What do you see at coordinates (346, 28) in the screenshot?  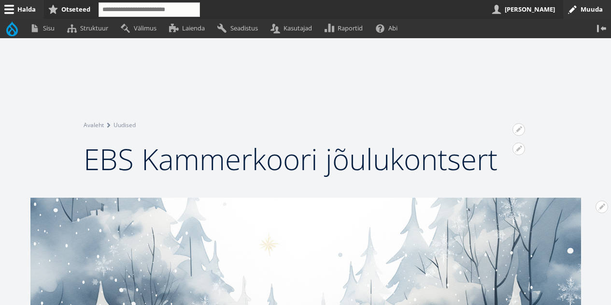 I see `a: Raportid` at bounding box center [346, 28].